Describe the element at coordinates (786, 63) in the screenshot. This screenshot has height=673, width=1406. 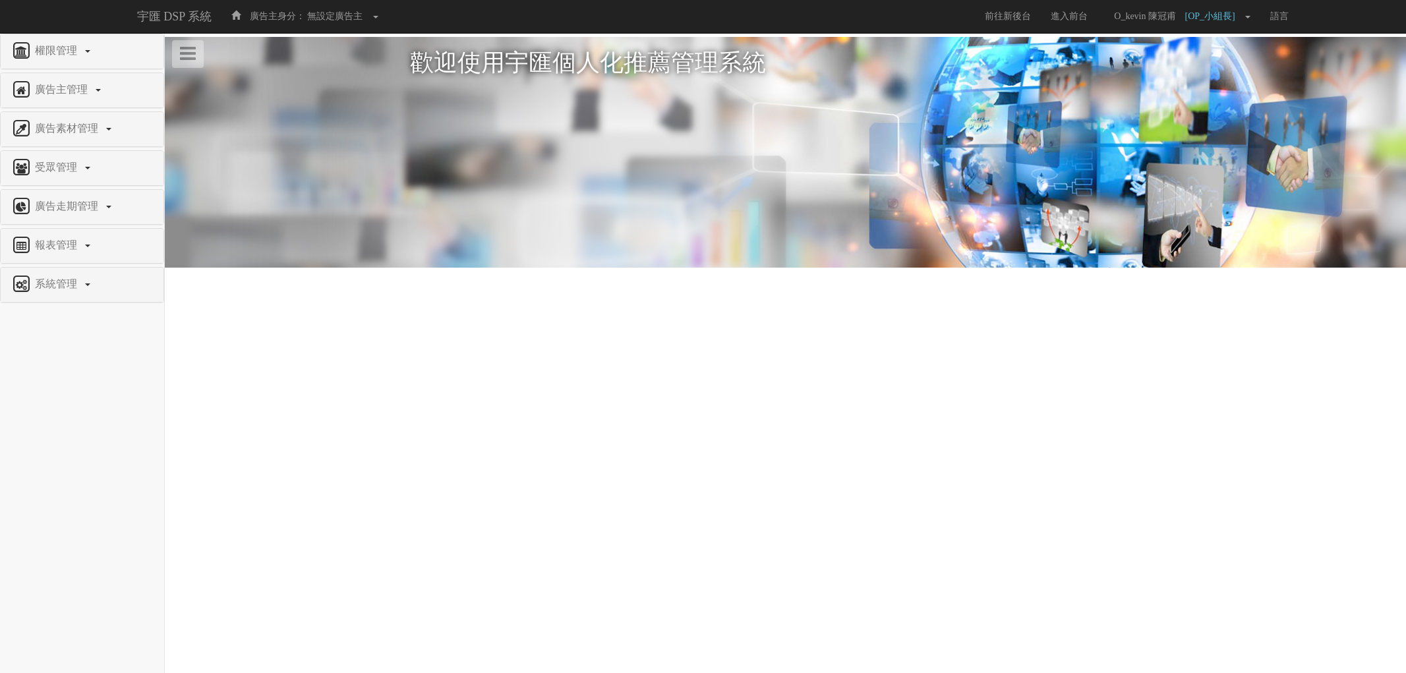
I see `h1: 歡迎使用宇匯個人化推薦管理系統` at that location.